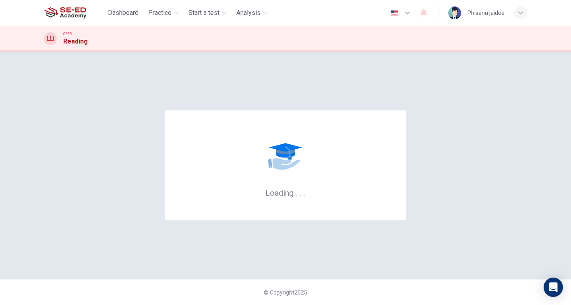  I want to click on img: Profile picture, so click(454, 13).